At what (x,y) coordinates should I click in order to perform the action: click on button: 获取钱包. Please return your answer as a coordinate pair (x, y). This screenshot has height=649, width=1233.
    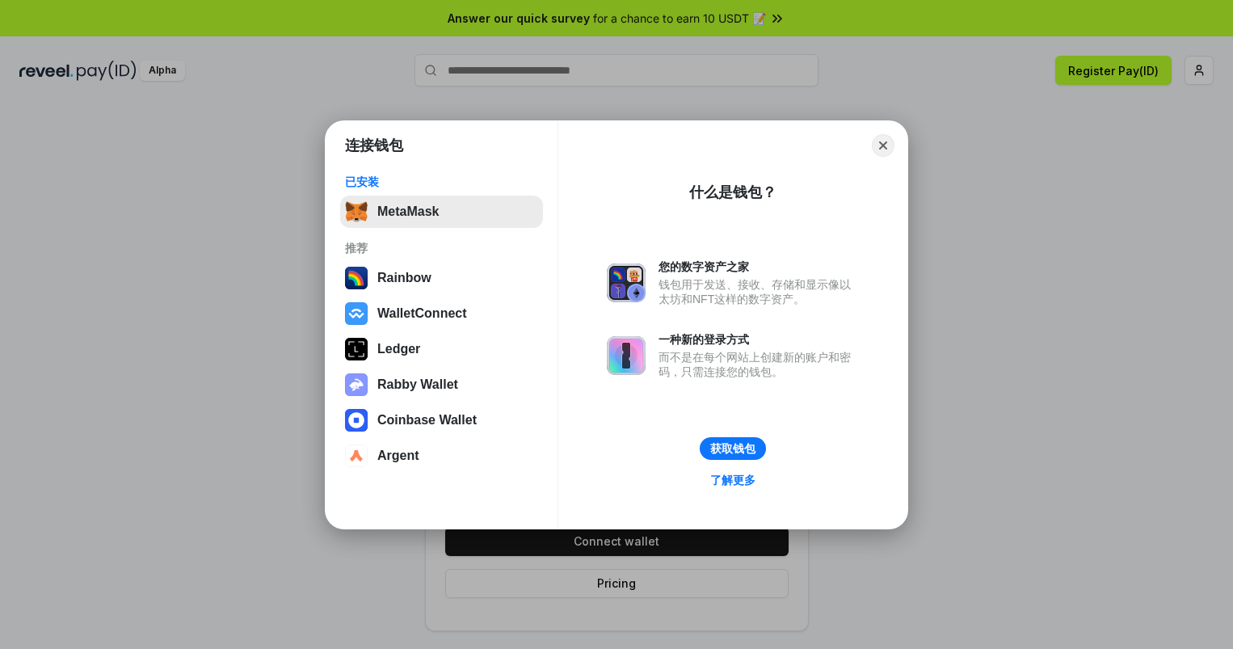
    Looking at the image, I should click on (733, 448).